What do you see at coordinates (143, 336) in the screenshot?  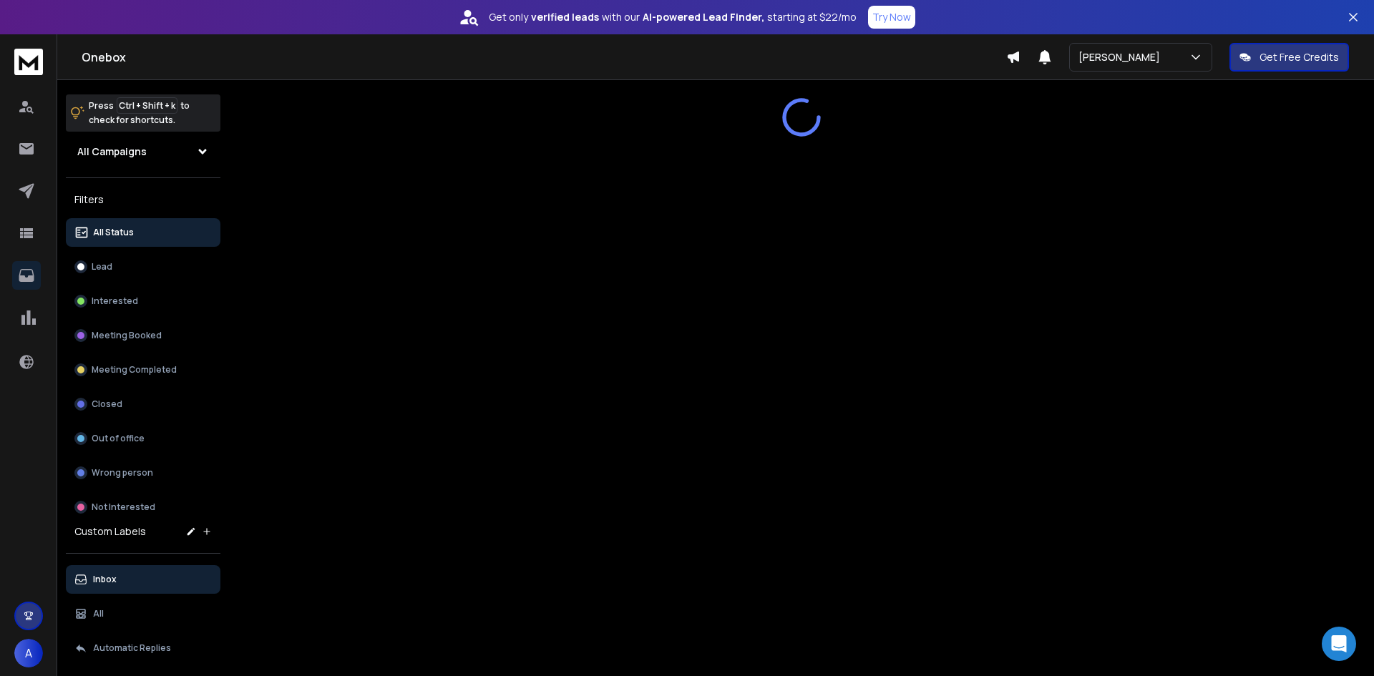 I see `button: Meeting Booked` at bounding box center [143, 336].